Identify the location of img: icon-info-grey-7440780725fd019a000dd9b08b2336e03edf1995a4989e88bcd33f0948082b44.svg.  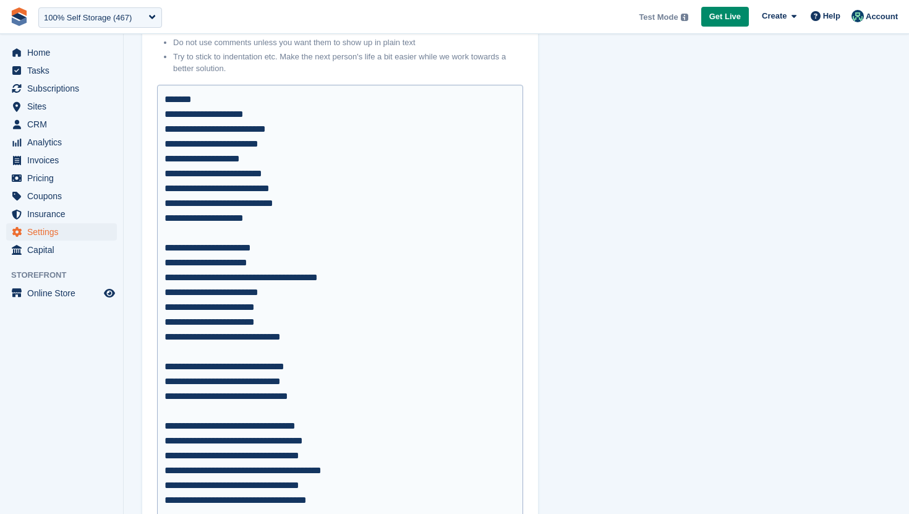
(685, 17).